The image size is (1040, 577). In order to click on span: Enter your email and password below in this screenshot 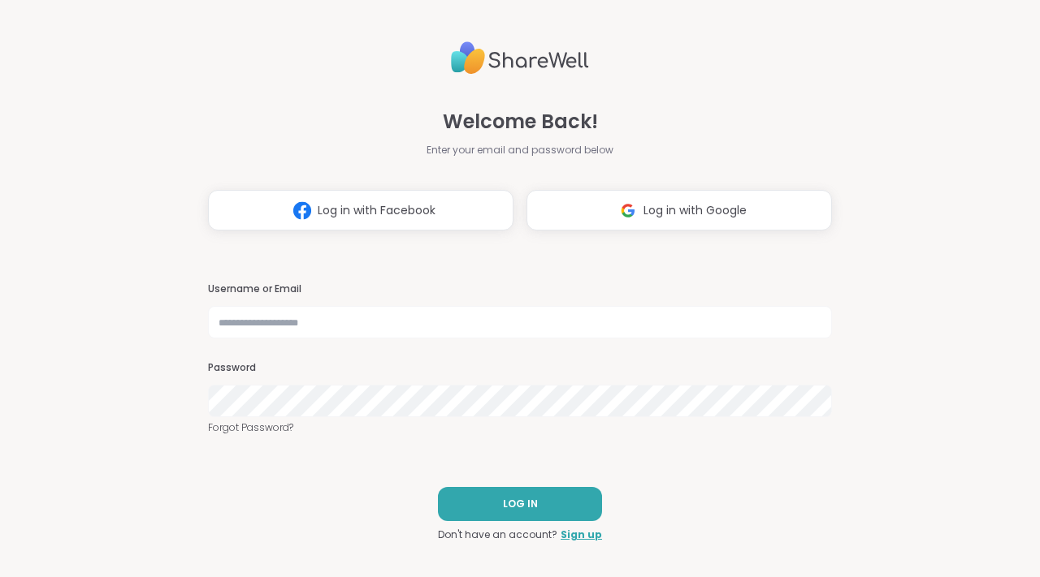, I will do `click(520, 150)`.